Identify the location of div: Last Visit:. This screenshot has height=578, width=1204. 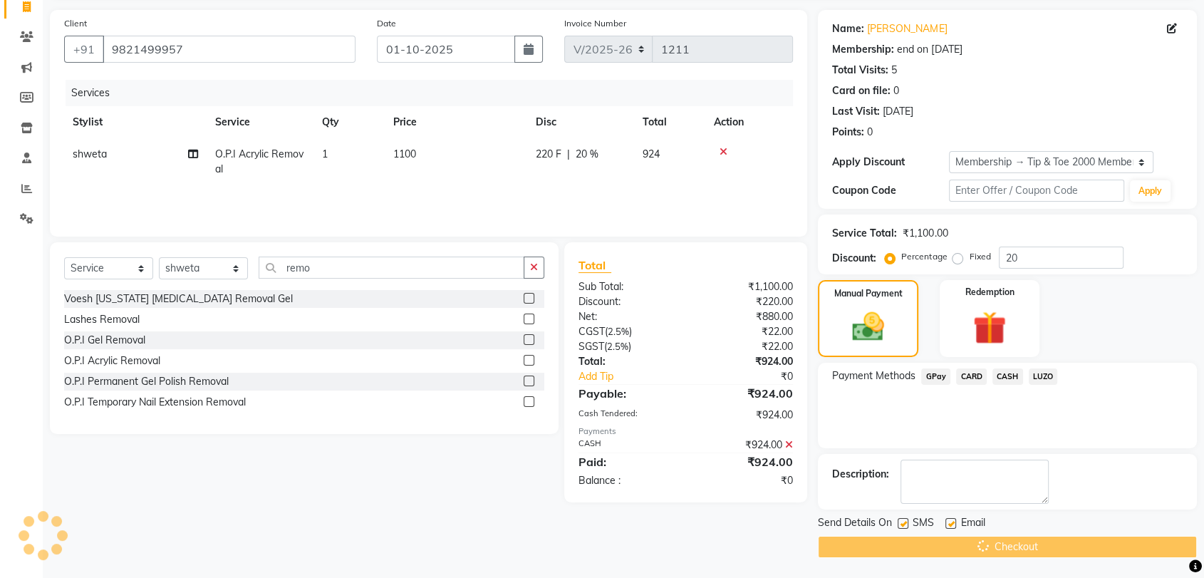
(856, 111).